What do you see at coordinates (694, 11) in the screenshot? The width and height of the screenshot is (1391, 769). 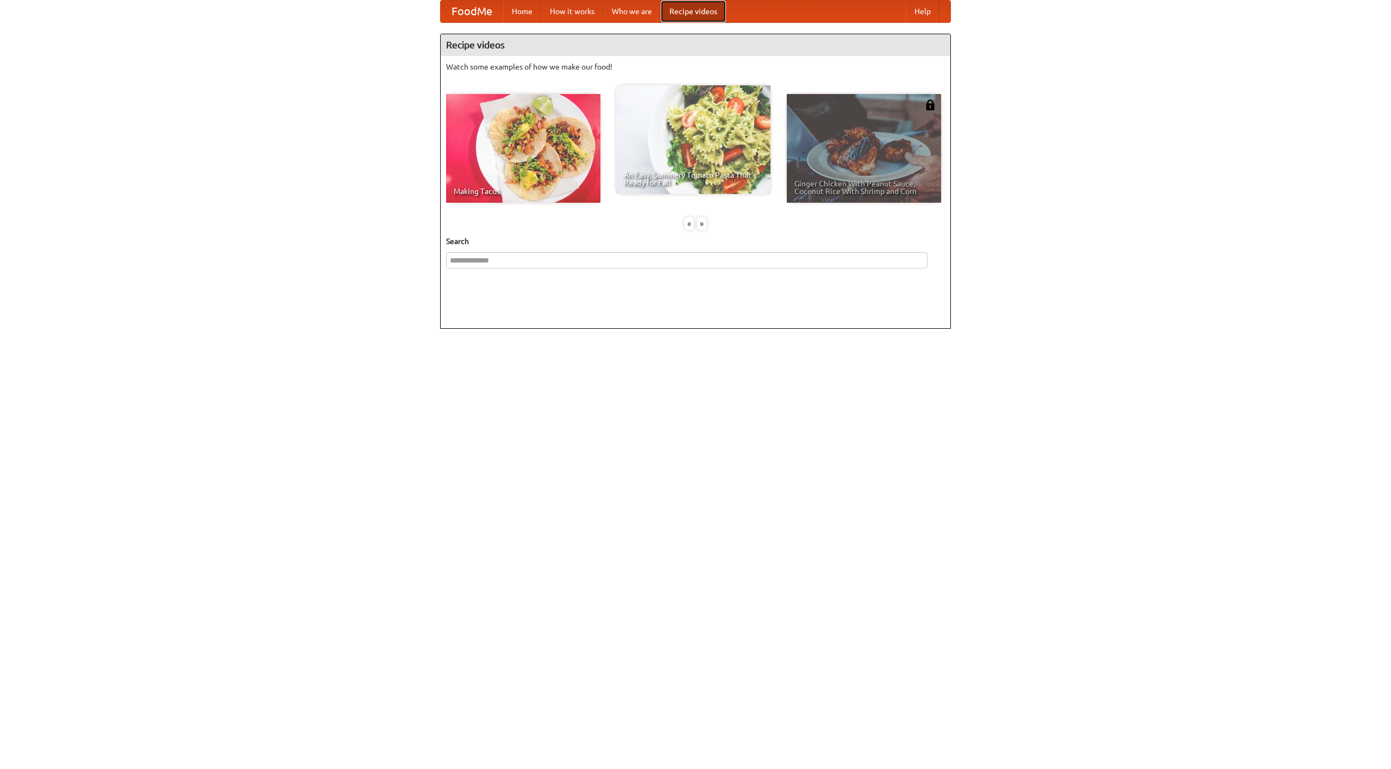 I see `a: Recipe videos` at bounding box center [694, 11].